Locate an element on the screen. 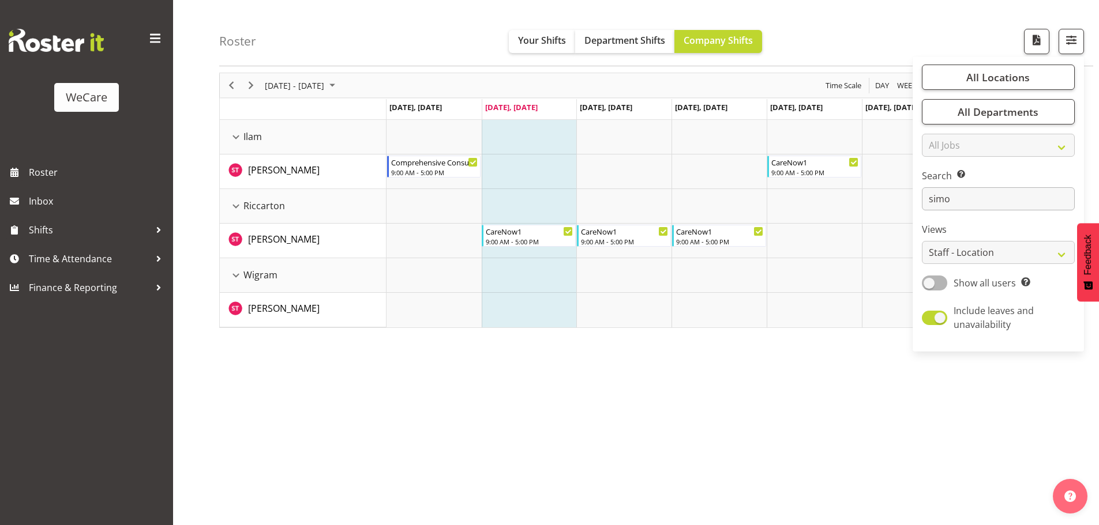 The image size is (1099, 525). td: Ilam resource is located at coordinates (303, 137).